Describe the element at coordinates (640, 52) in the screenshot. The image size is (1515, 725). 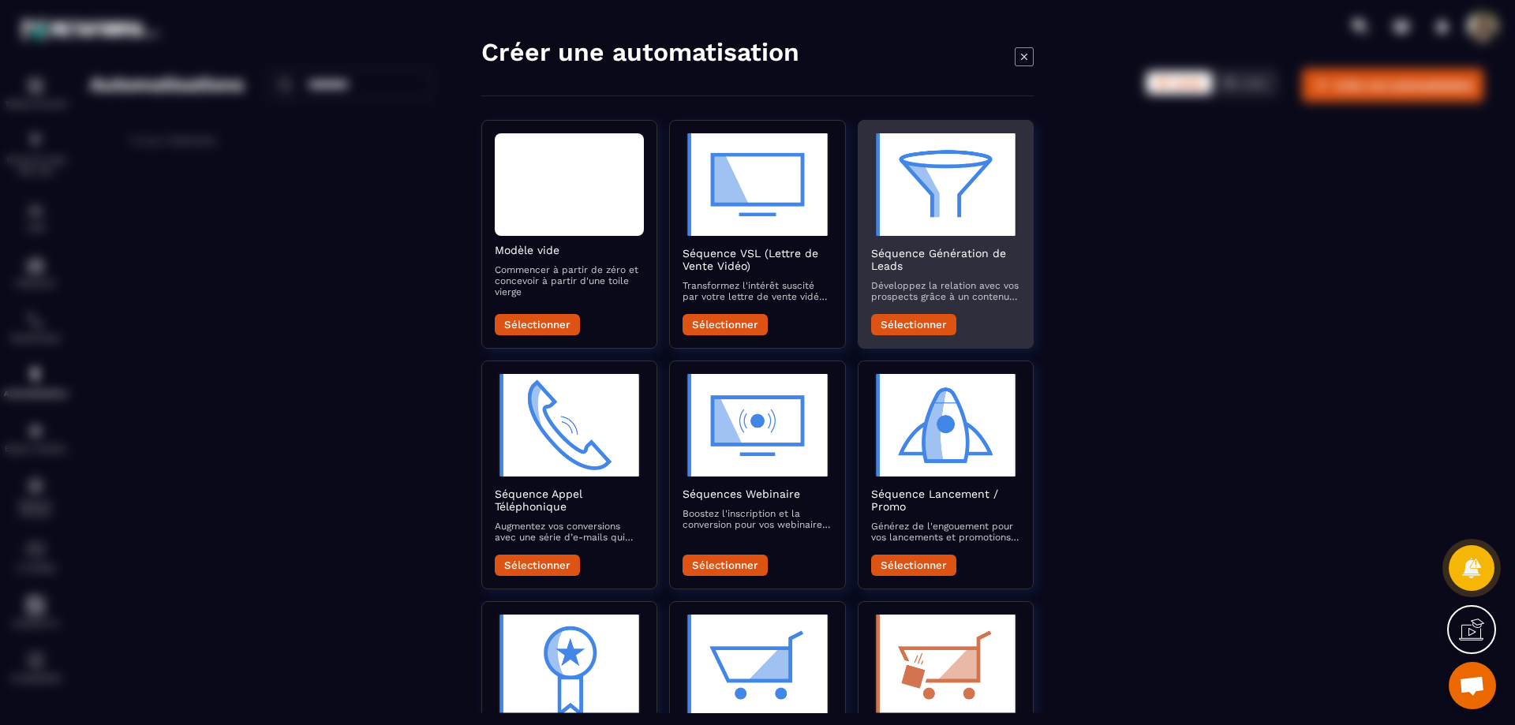
I see `h4: Créer une automatisation` at that location.